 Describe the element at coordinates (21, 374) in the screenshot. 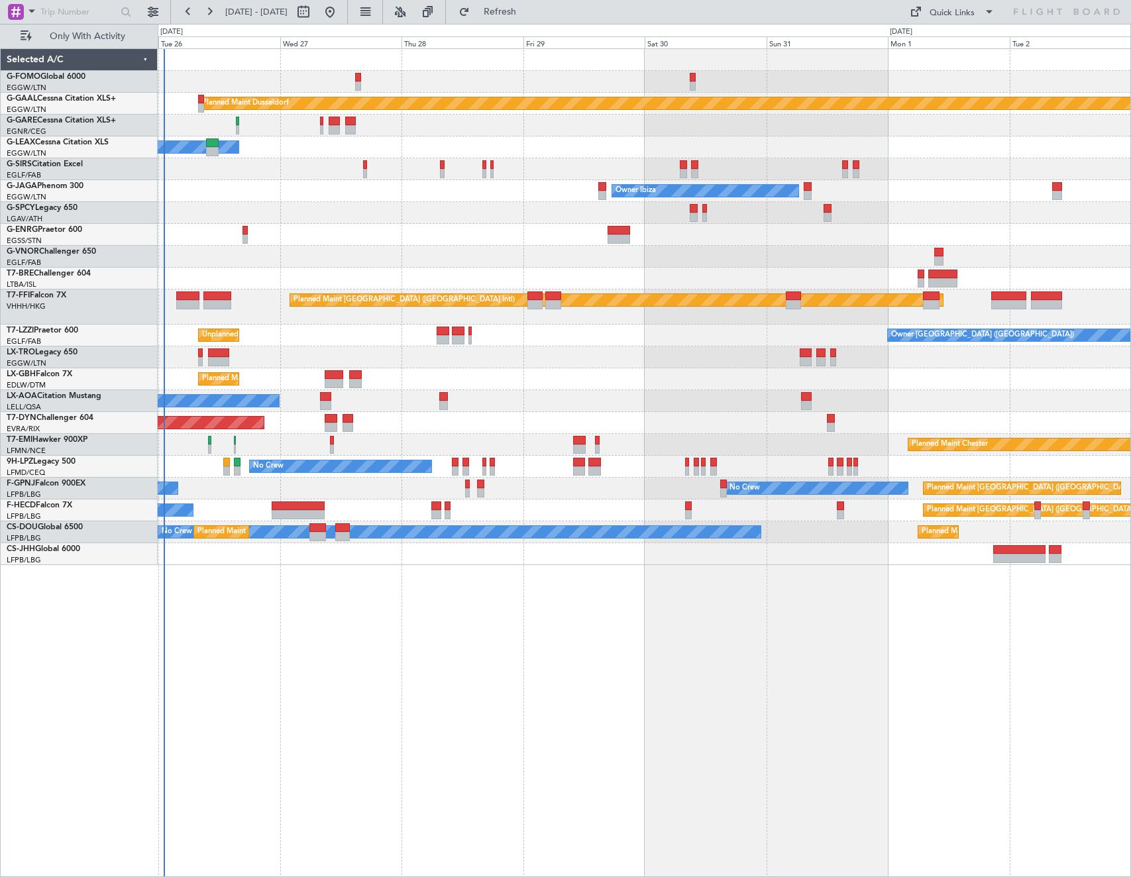

I see `span: LX-GBH` at that location.